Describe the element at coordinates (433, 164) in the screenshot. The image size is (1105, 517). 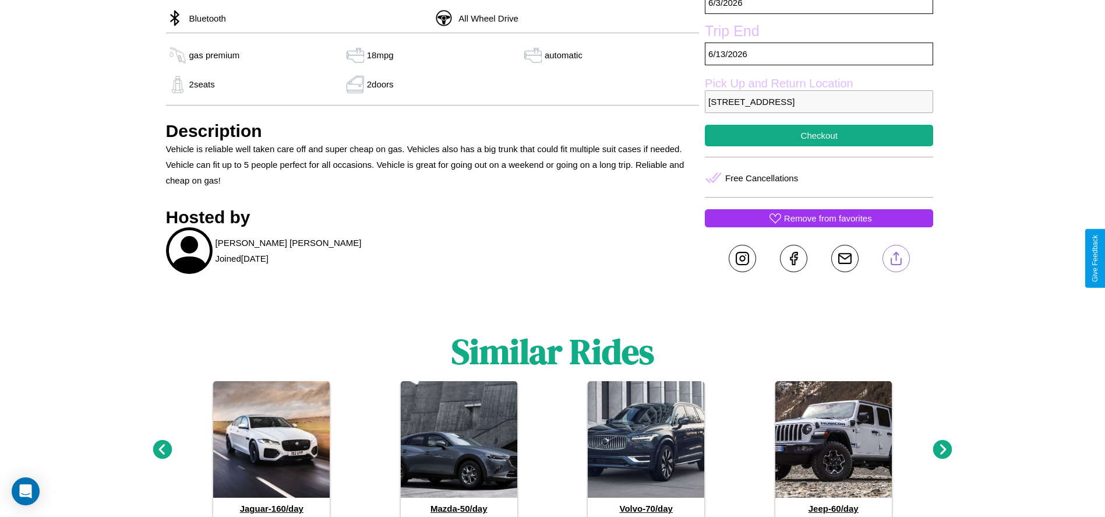
I see `p: Vehicle is reliable well taken care off and super cheap on gas. Vehicles also has a big trunk tha...` at that location.